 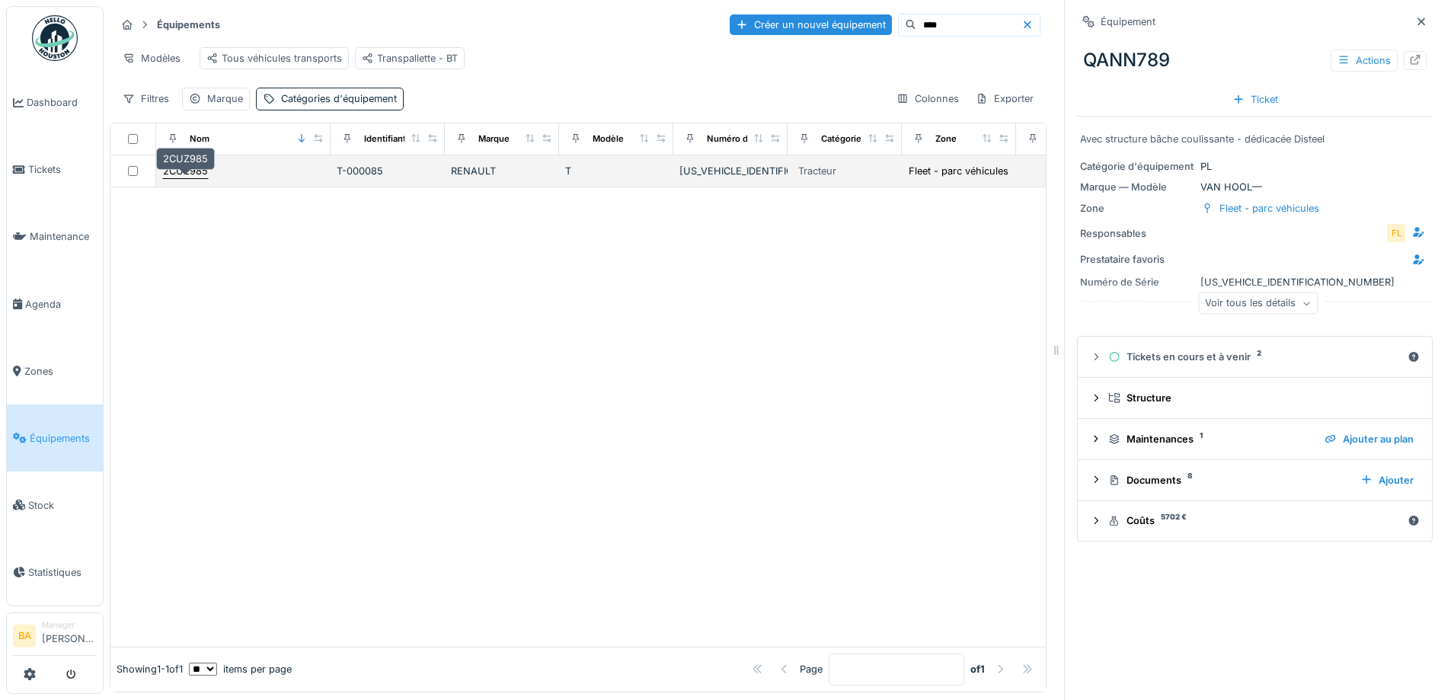 I want to click on span: Agenda, so click(x=61, y=304).